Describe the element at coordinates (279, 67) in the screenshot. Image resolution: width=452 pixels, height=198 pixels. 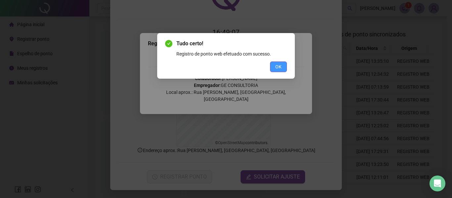
I see `span: OK` at that location.